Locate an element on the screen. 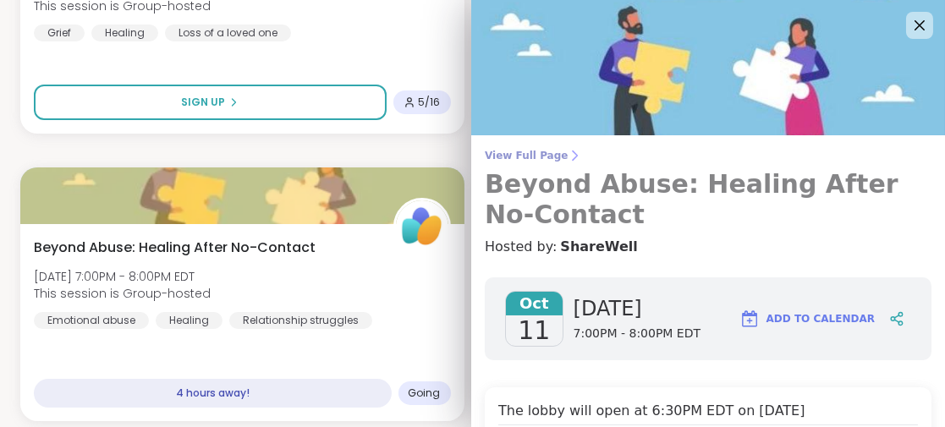 This screenshot has width=945, height=427. span: 11 is located at coordinates (534, 331).